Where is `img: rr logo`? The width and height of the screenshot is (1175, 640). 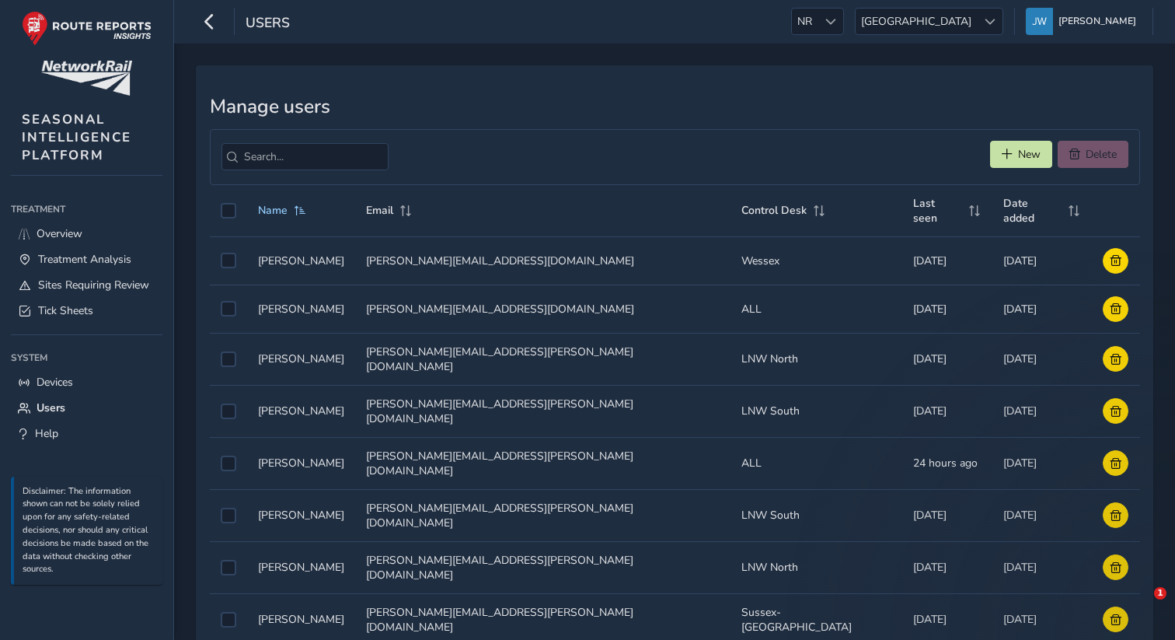
img: rr logo is located at coordinates (86, 28).